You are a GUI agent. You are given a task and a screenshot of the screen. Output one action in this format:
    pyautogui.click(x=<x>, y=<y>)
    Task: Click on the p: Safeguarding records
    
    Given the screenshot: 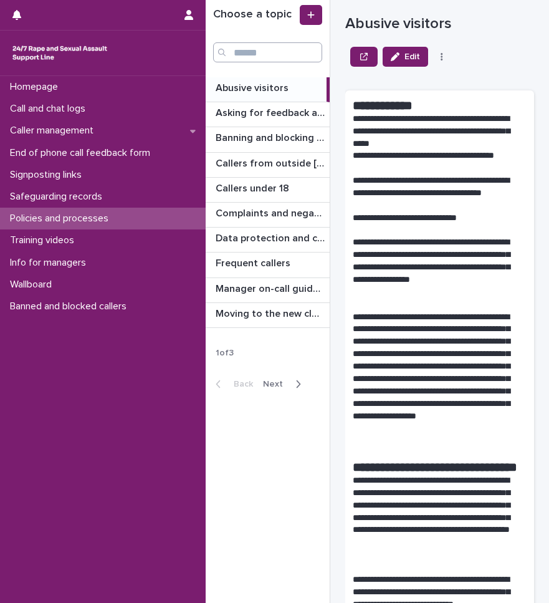 What is the action you would take?
    pyautogui.click(x=59, y=196)
    